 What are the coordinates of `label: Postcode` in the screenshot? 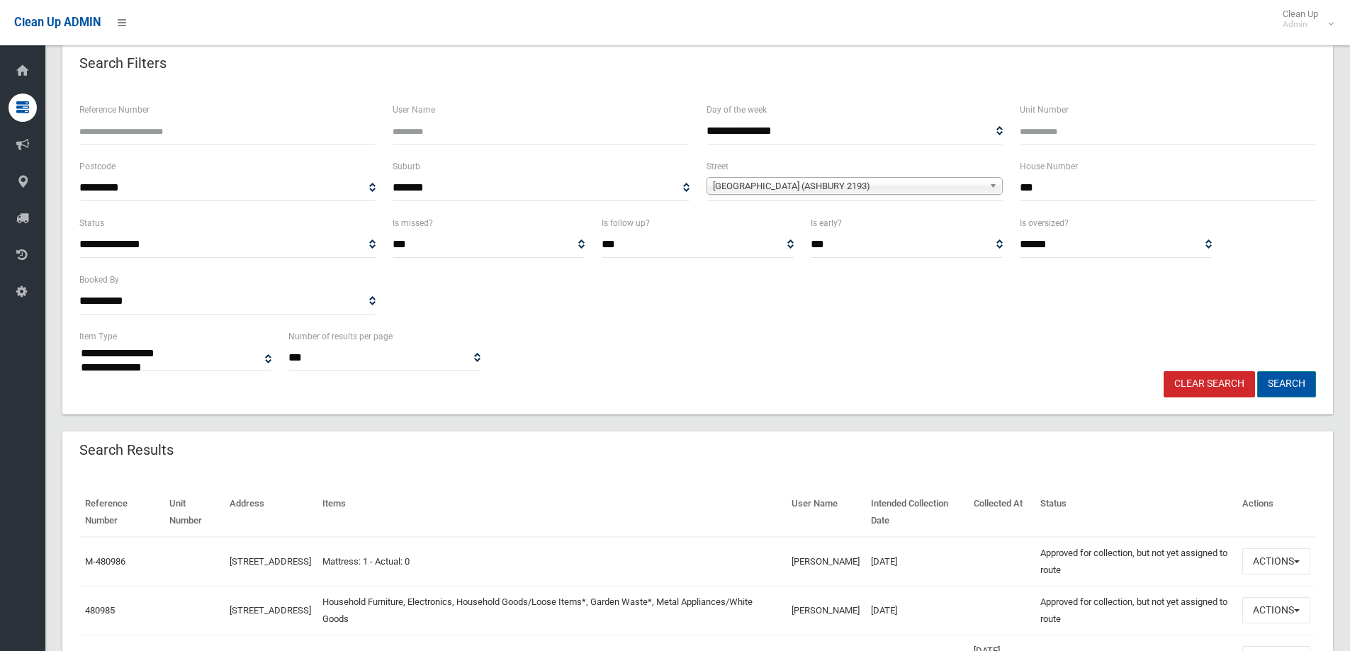 It's located at (97, 167).